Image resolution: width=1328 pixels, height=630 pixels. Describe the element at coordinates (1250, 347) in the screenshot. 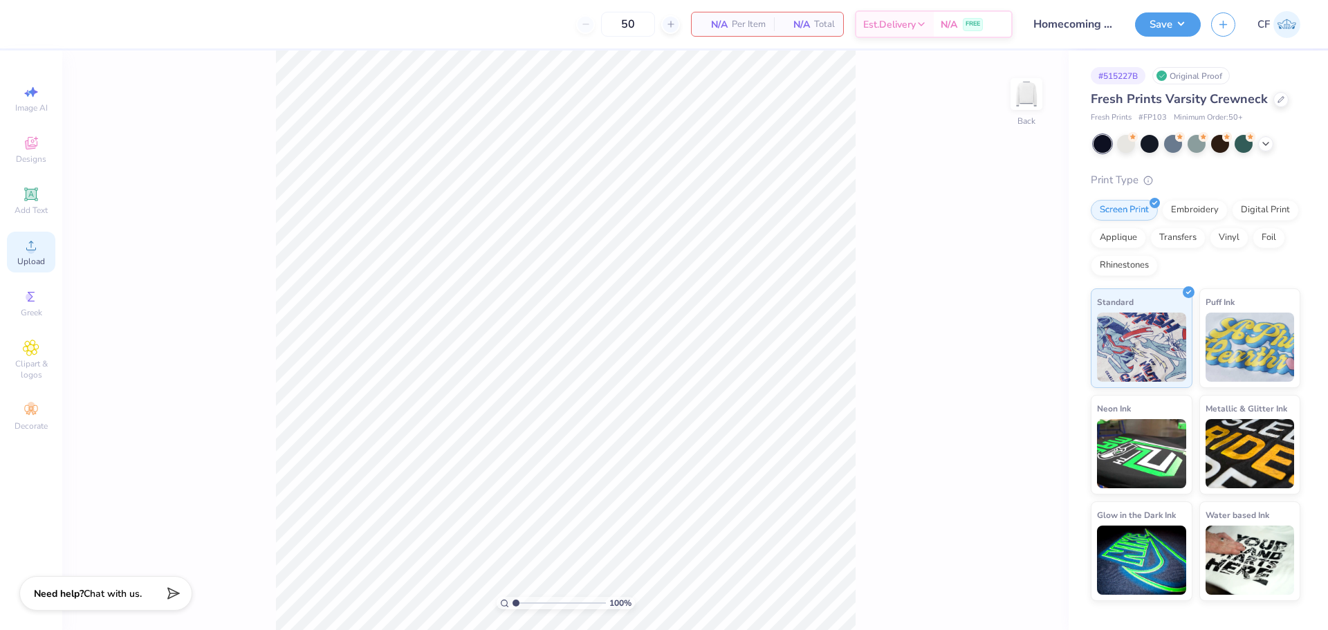

I see `img: Puff Ink` at that location.